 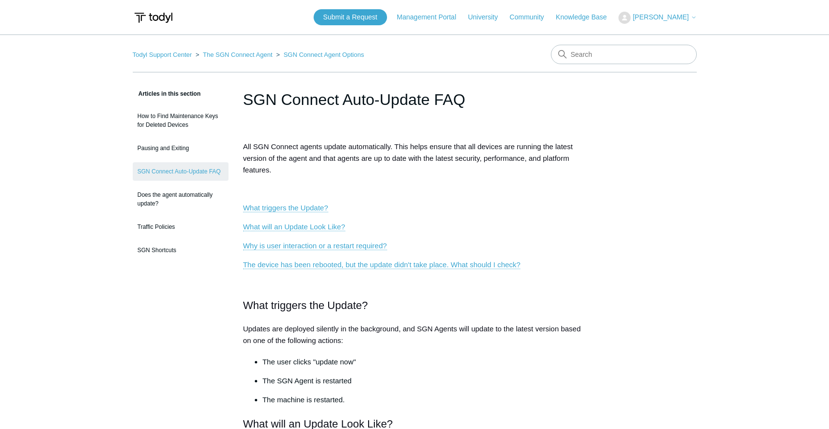 What do you see at coordinates (285, 208) in the screenshot?
I see `a: What triggers the Update?` at bounding box center [285, 208].